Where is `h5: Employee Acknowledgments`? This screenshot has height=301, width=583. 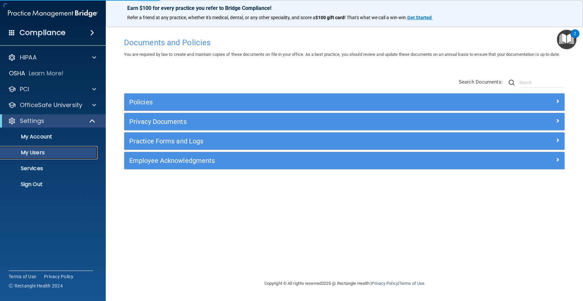 h5: Employee Acknowledgments is located at coordinates (289, 161).